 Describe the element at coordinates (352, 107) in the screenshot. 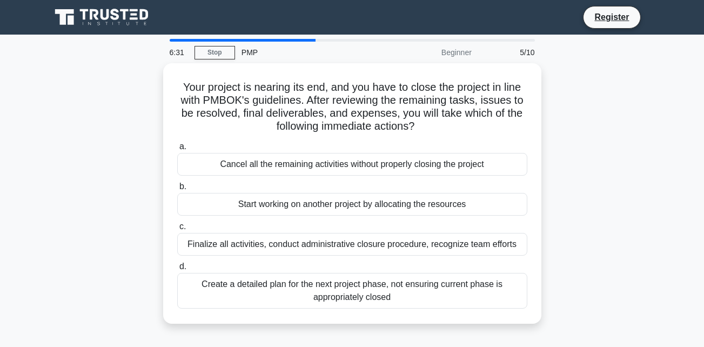

I see `h5: Your project is nearing its end, and you have to close the project in line with PMBOK's guideline...` at that location.